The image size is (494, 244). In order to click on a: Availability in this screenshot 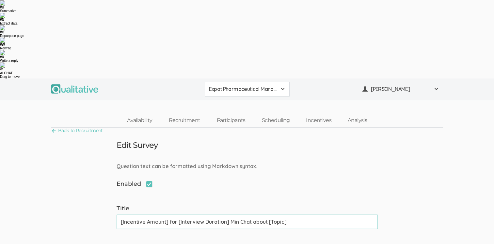, I will do `click(139, 120)`.